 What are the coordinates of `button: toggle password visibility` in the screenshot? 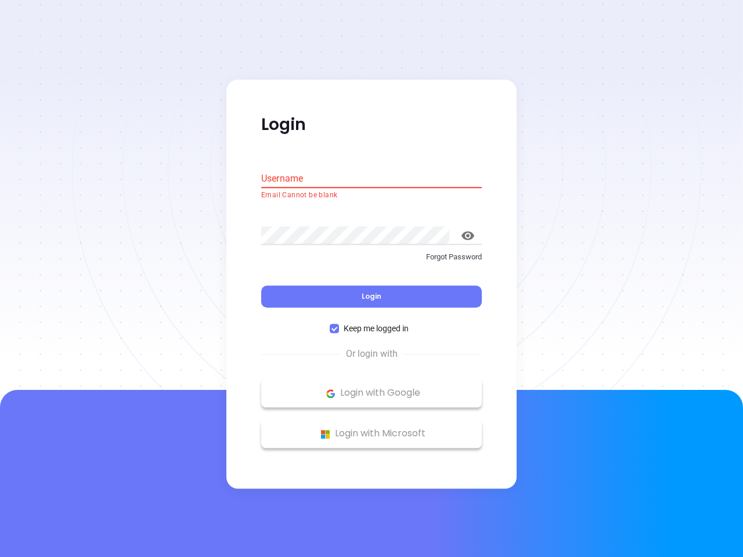 It's located at (468, 236).